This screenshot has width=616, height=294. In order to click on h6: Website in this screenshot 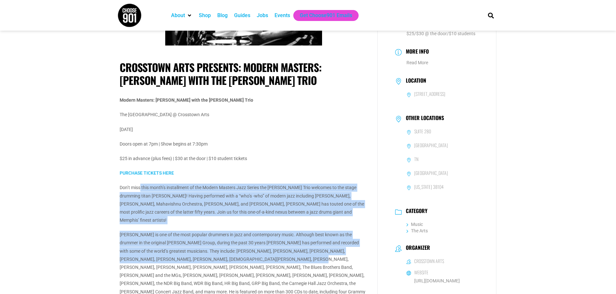, I will do `click(421, 273)`.